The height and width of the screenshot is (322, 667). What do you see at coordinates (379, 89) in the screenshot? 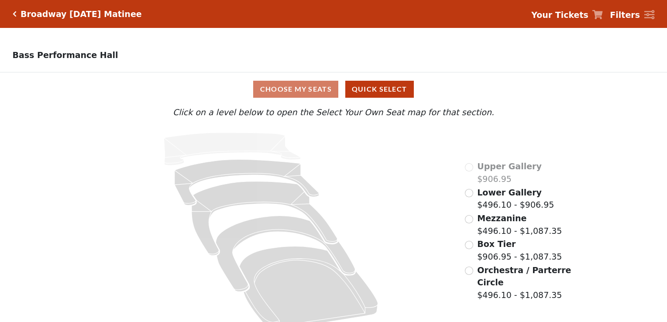
I see `button: Quick Select` at bounding box center [379, 89].